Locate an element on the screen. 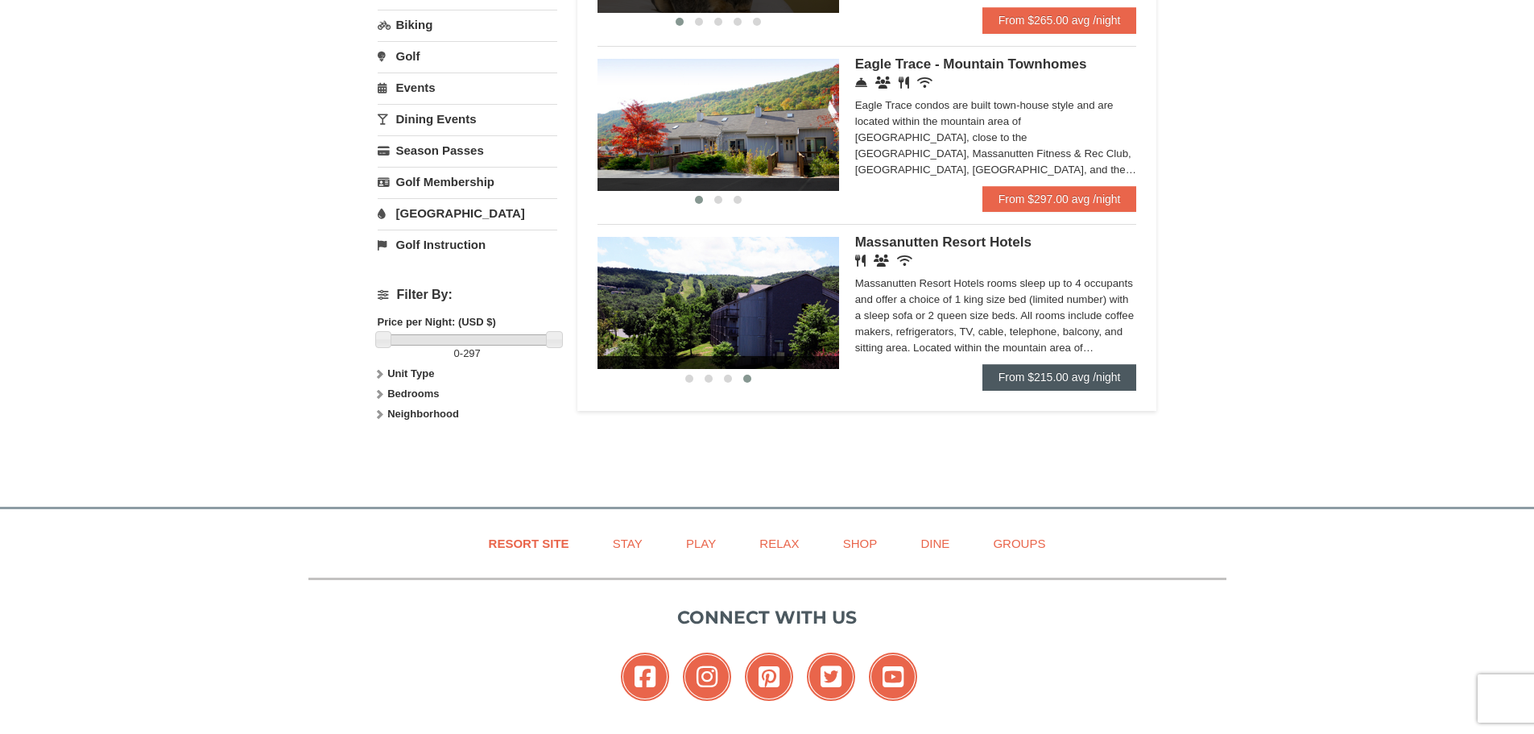 This screenshot has height=734, width=1534. a: Golf is located at coordinates (467, 56).